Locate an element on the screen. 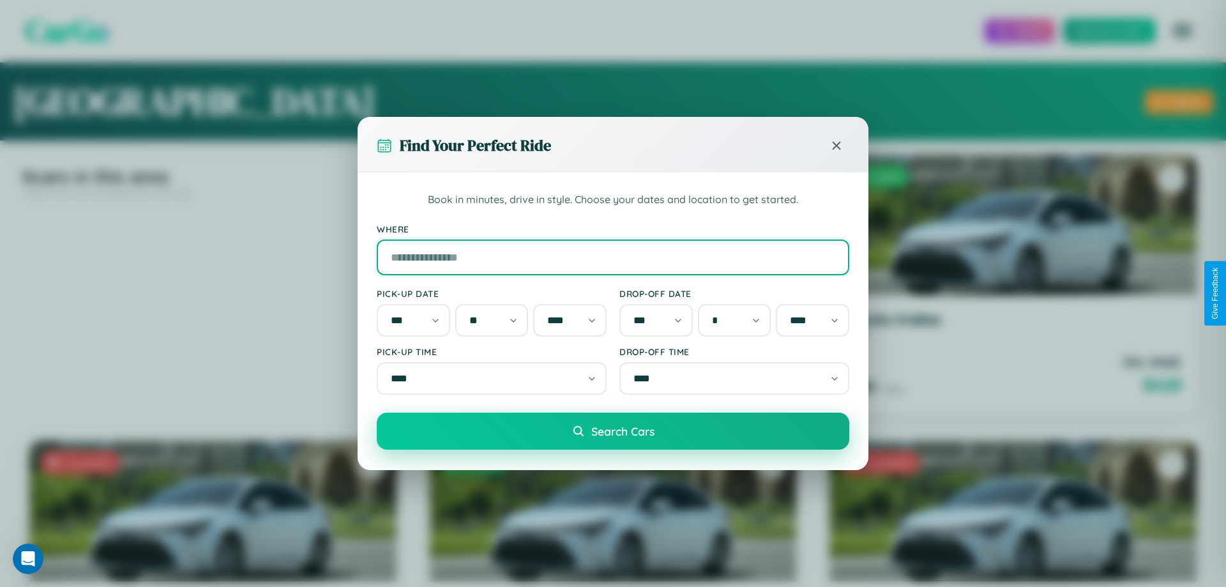 Image resolution: width=1226 pixels, height=587 pixels. label: Pick-up Time is located at coordinates (492, 351).